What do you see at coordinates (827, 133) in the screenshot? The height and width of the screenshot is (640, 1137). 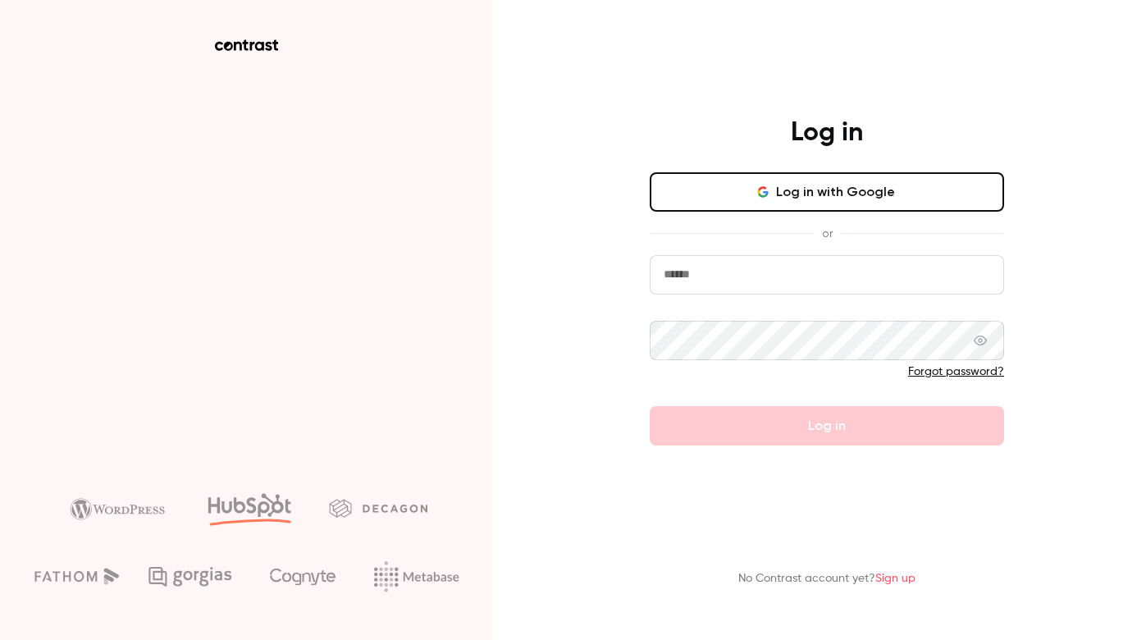 I see `h4: Log in` at bounding box center [827, 133].